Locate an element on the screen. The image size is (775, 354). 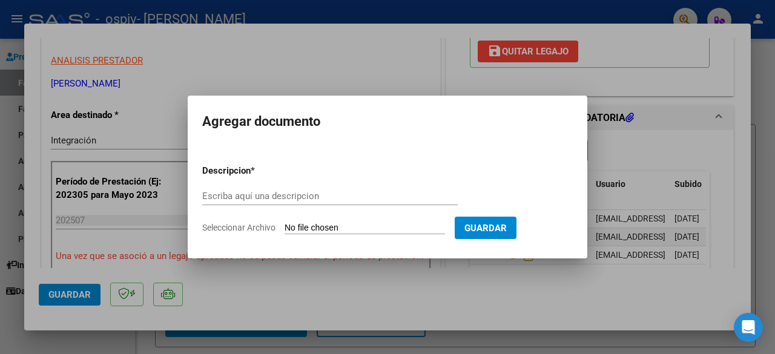
span: Seleccionar Archivo is located at coordinates (239, 228).